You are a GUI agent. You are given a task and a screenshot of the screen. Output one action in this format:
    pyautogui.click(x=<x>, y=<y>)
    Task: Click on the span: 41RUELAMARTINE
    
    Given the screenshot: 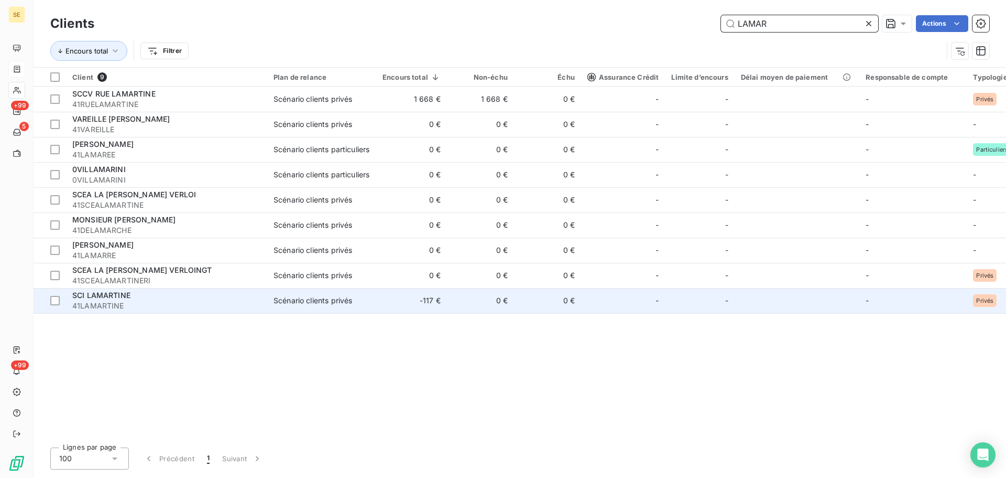 What is the action you would take?
    pyautogui.click(x=167, y=104)
    